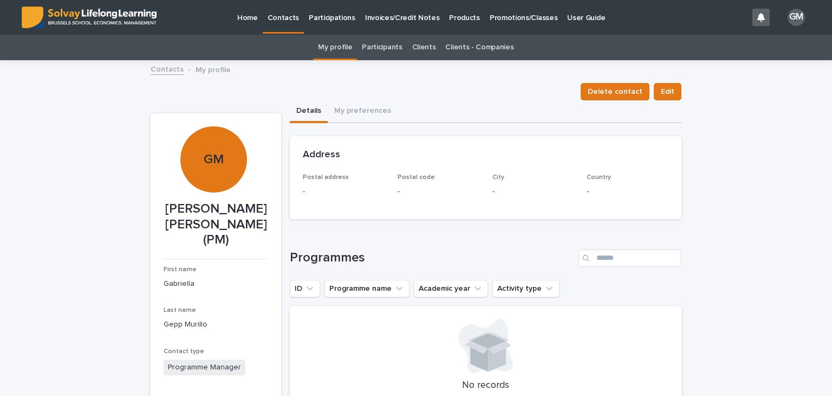 Image resolution: width=832 pixels, height=396 pixels. Describe the element at coordinates (335, 47) in the screenshot. I see `a: My profile` at that location.